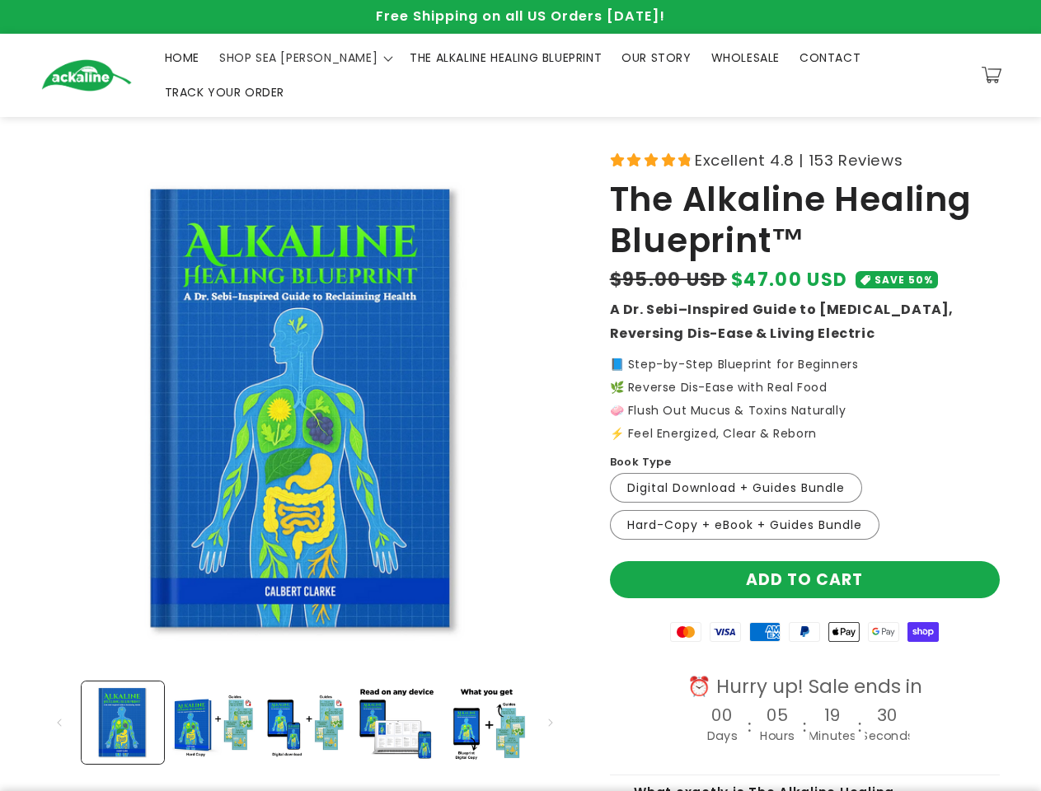 Image resolution: width=1041 pixels, height=791 pixels. Describe the element at coordinates (641, 463) in the screenshot. I see `label: Book Type` at that location.